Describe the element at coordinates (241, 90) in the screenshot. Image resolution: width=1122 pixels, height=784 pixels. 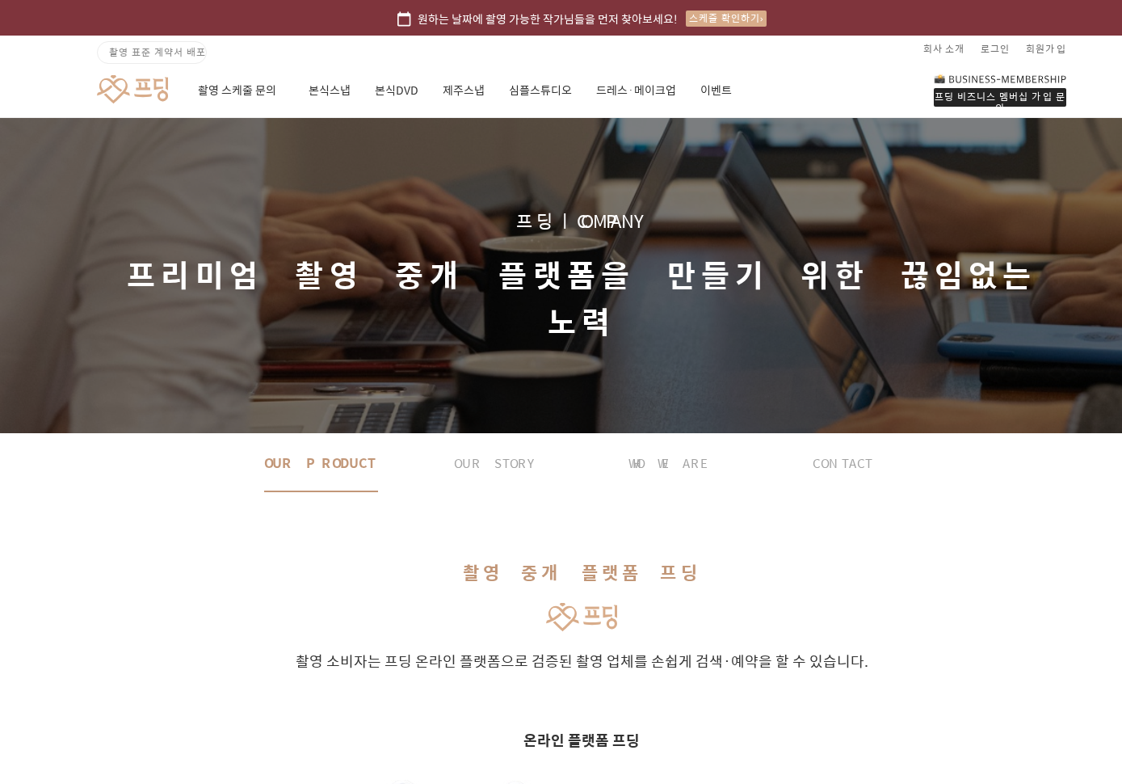
I see `a: 촬영 스케줄 문의` at that location.